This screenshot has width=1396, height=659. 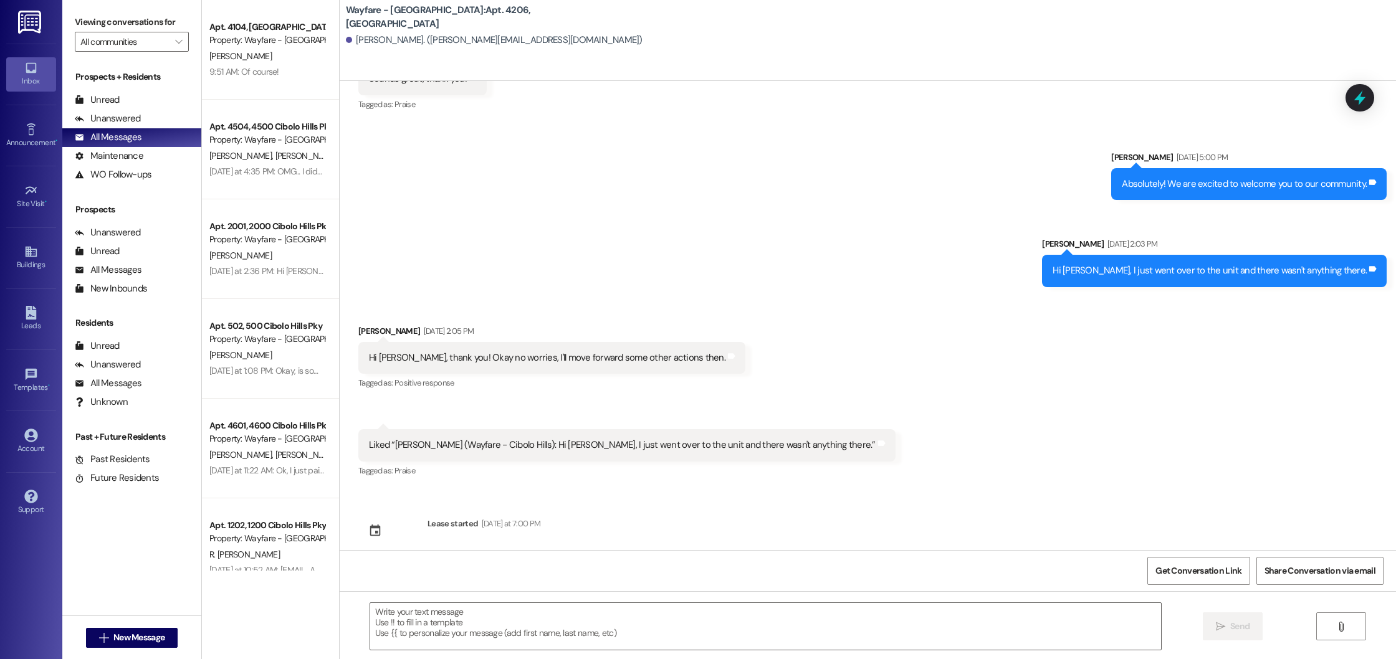 What do you see at coordinates (125, 42) in the screenshot?
I see `input: All communities` at bounding box center [125, 42].